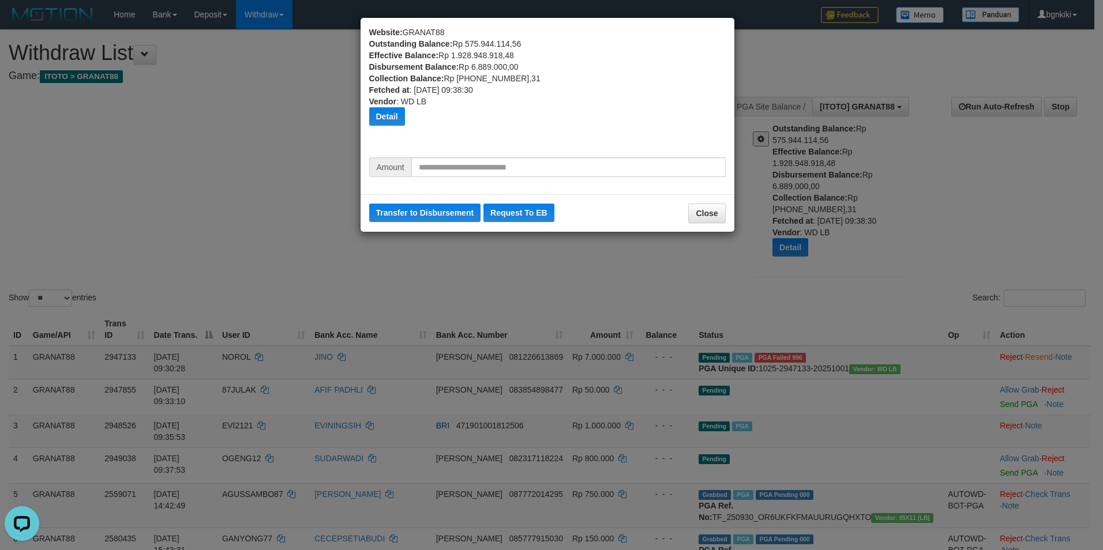 The width and height of the screenshot is (1103, 550). Describe the element at coordinates (414, 67) in the screenshot. I see `b: Disbursement Balance:` at that location.